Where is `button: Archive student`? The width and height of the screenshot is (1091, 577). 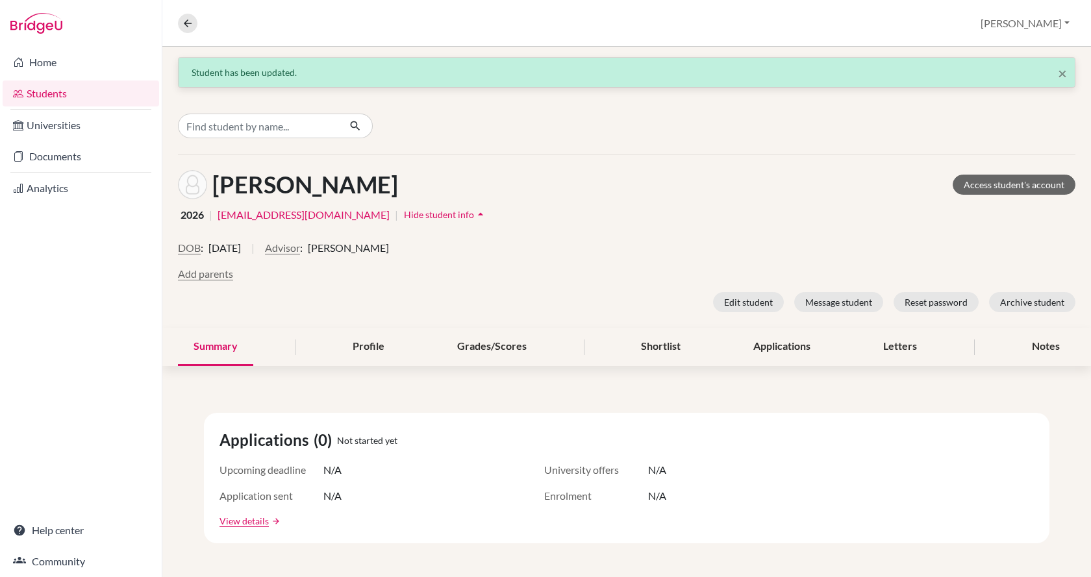 button: Archive student is located at coordinates (1032, 302).